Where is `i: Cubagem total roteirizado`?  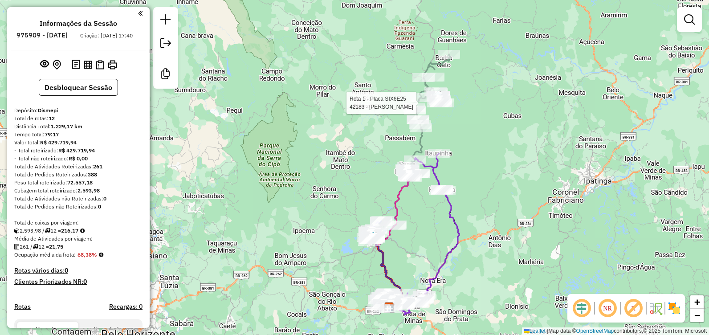
i: Cubagem total roteirizado is located at coordinates (17, 231).